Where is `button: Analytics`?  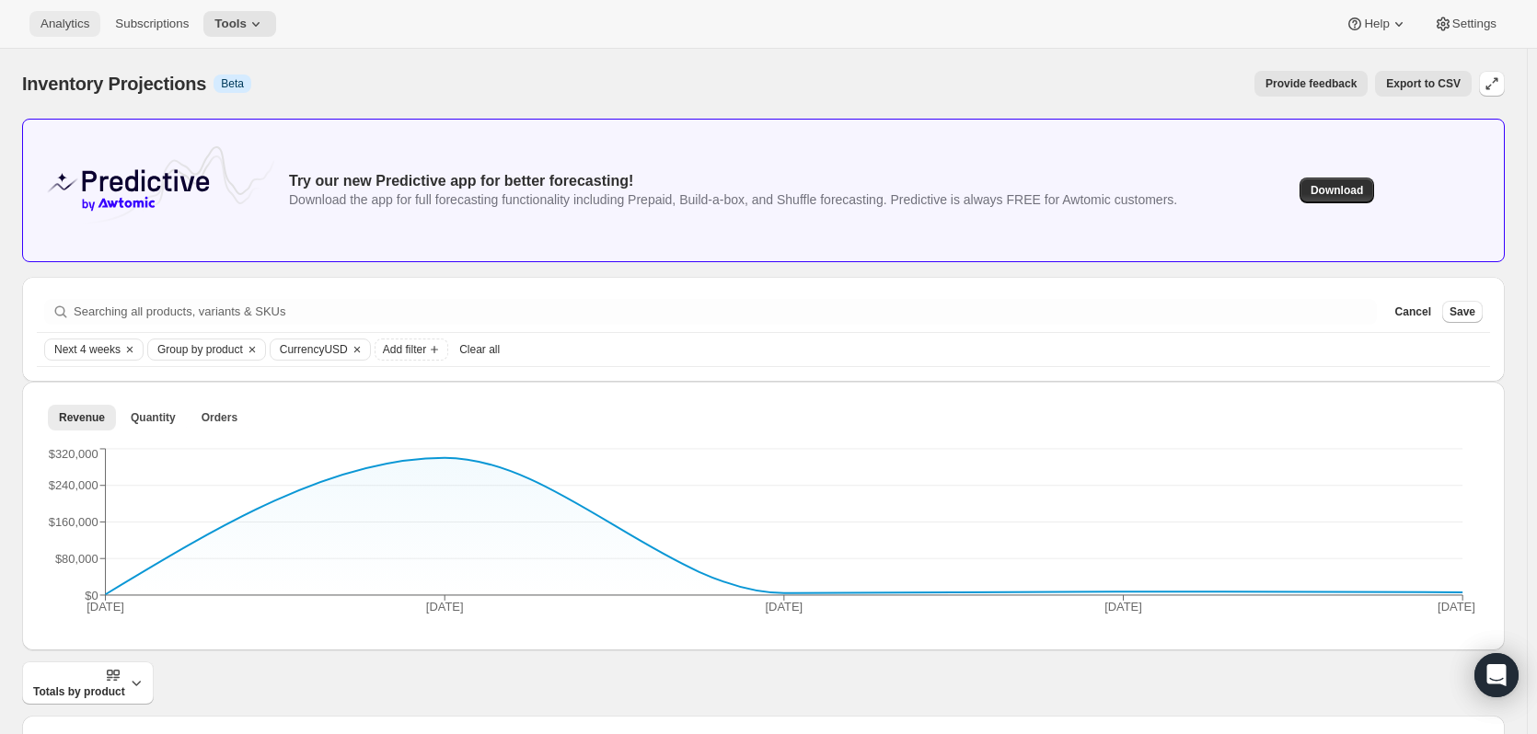 button: Analytics is located at coordinates (64, 24).